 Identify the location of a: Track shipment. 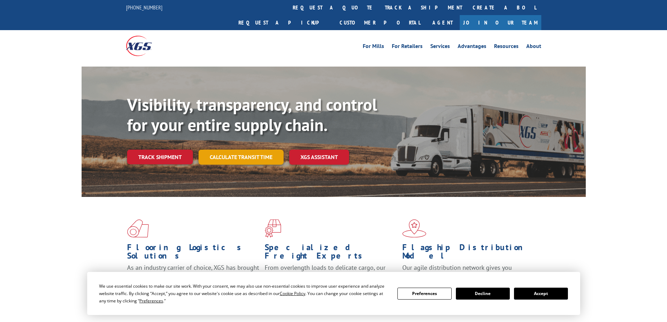
(160, 157).